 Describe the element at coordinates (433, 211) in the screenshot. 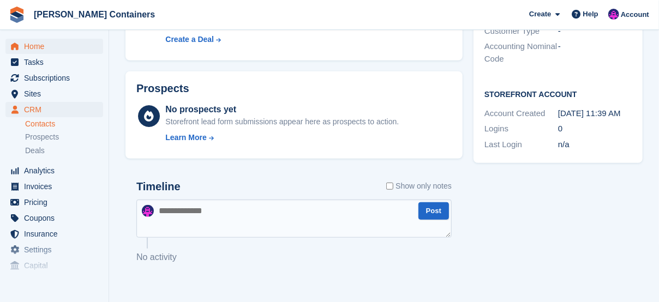

I see `button: Post` at that location.